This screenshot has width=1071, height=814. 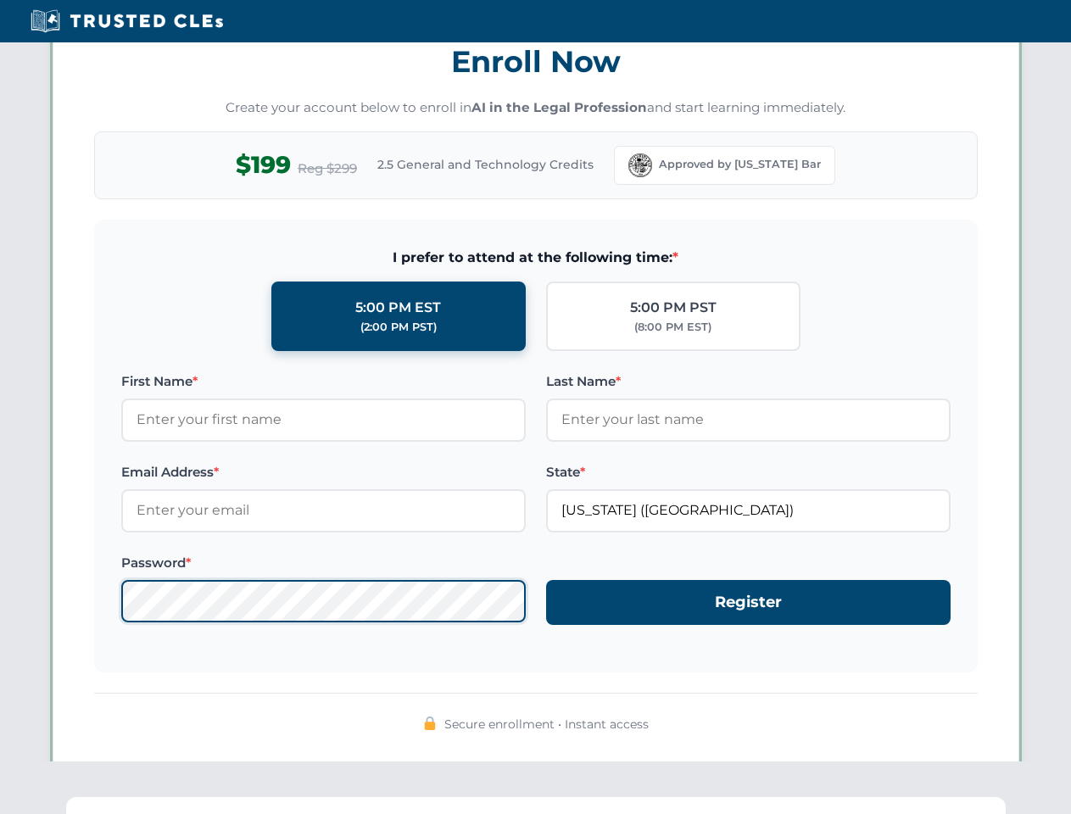 What do you see at coordinates (398, 308) in the screenshot?
I see `div: 5:00 PM EST` at bounding box center [398, 308].